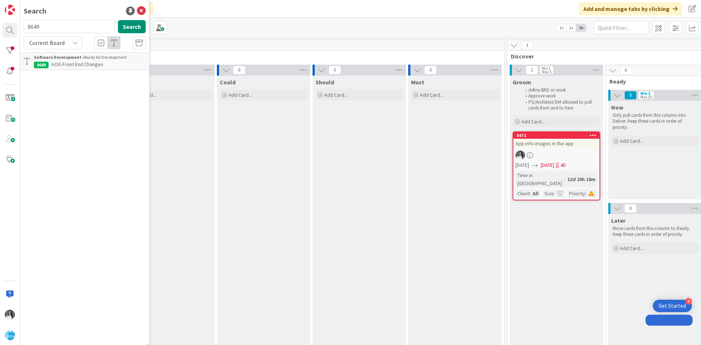  I want to click on span: Product Backlog, so click(261, 56).